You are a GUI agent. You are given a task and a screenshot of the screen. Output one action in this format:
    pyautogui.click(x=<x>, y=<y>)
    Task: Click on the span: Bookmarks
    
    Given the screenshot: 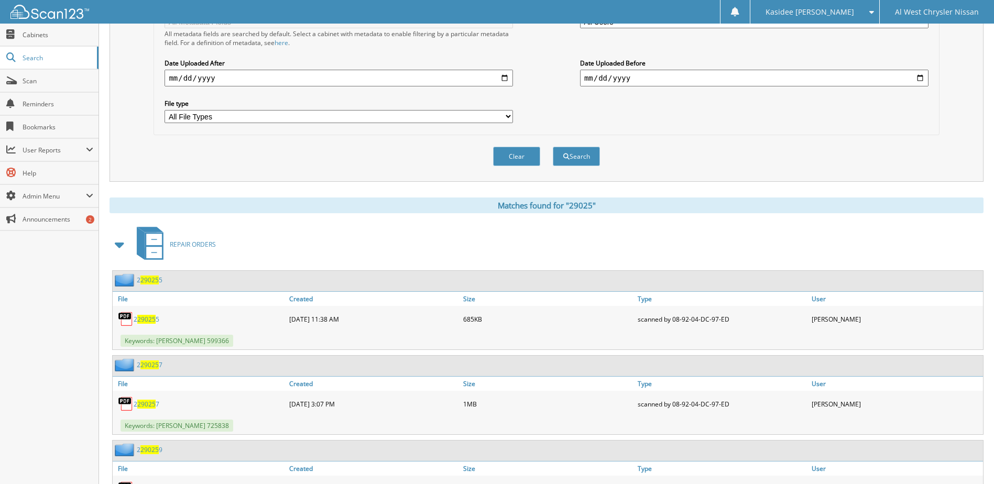 What is the action you would take?
    pyautogui.click(x=58, y=127)
    